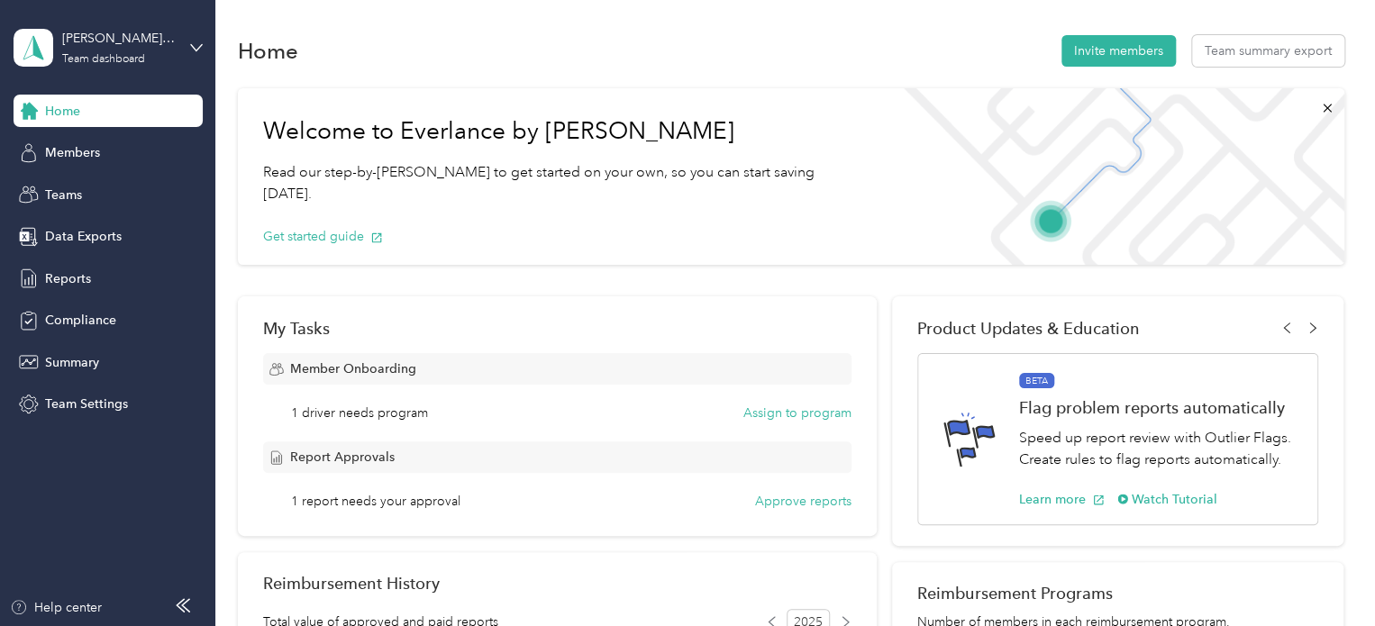  I want to click on img: Welcome to everlance, so click(1115, 177).